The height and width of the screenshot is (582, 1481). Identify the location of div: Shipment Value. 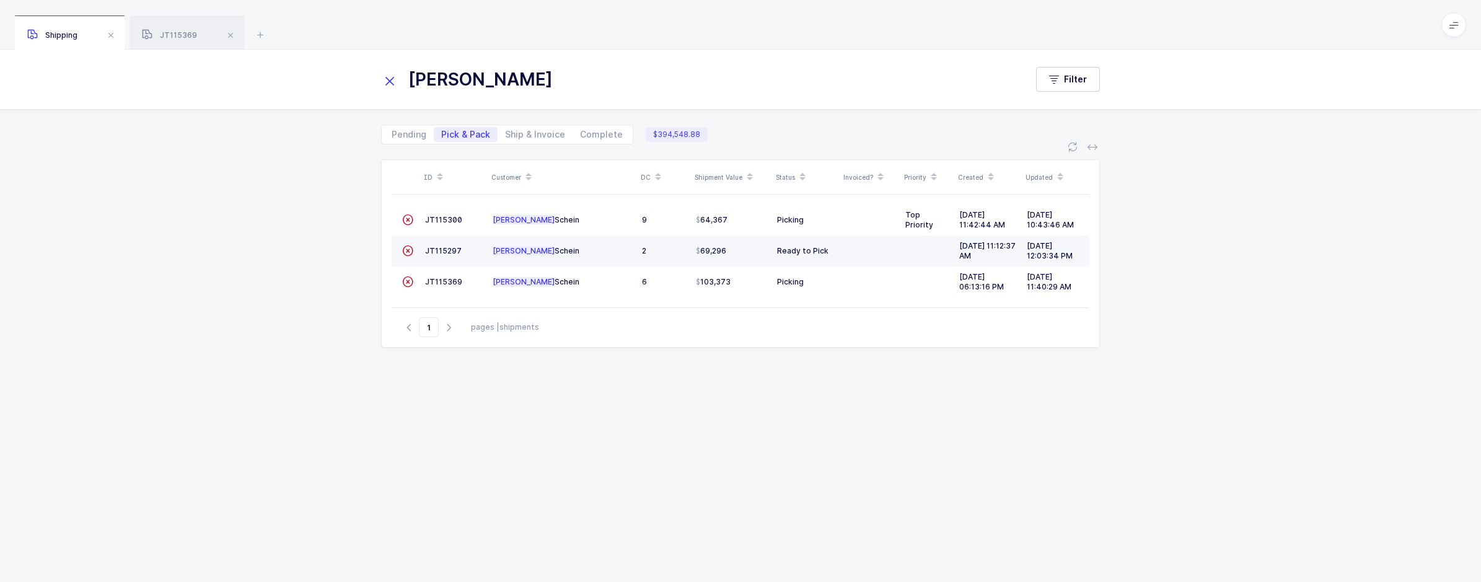
(731, 177).